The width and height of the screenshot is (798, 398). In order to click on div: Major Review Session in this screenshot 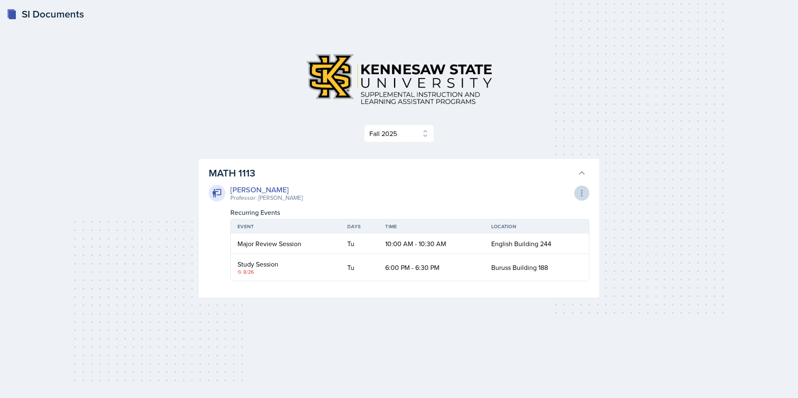, I will do `click(285, 244)`.